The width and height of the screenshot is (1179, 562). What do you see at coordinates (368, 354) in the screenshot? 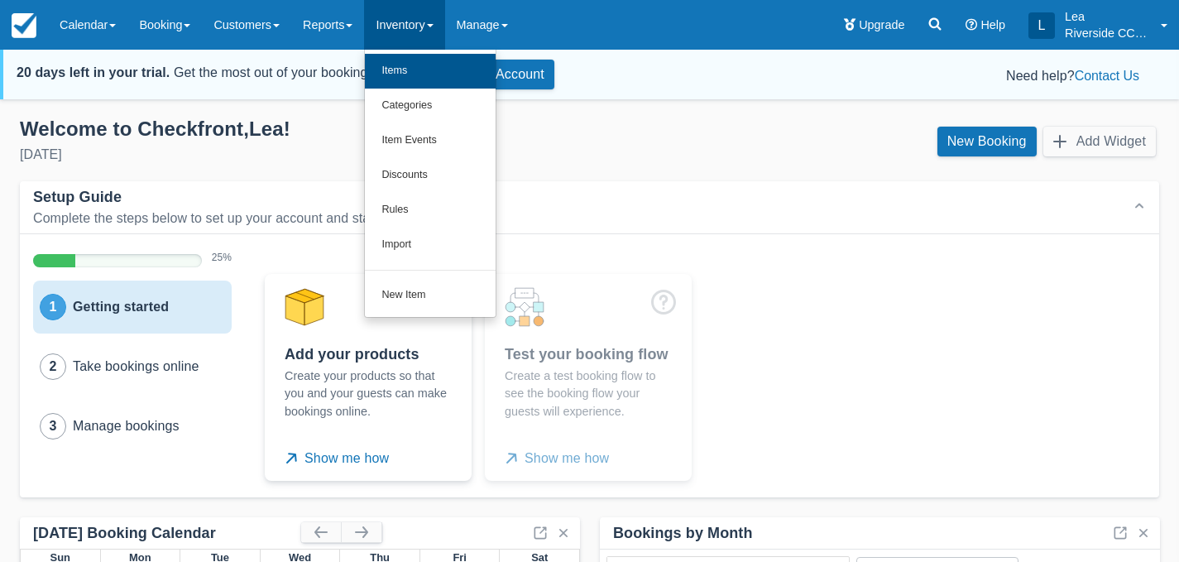
I see `div: Add your products` at bounding box center [368, 354].